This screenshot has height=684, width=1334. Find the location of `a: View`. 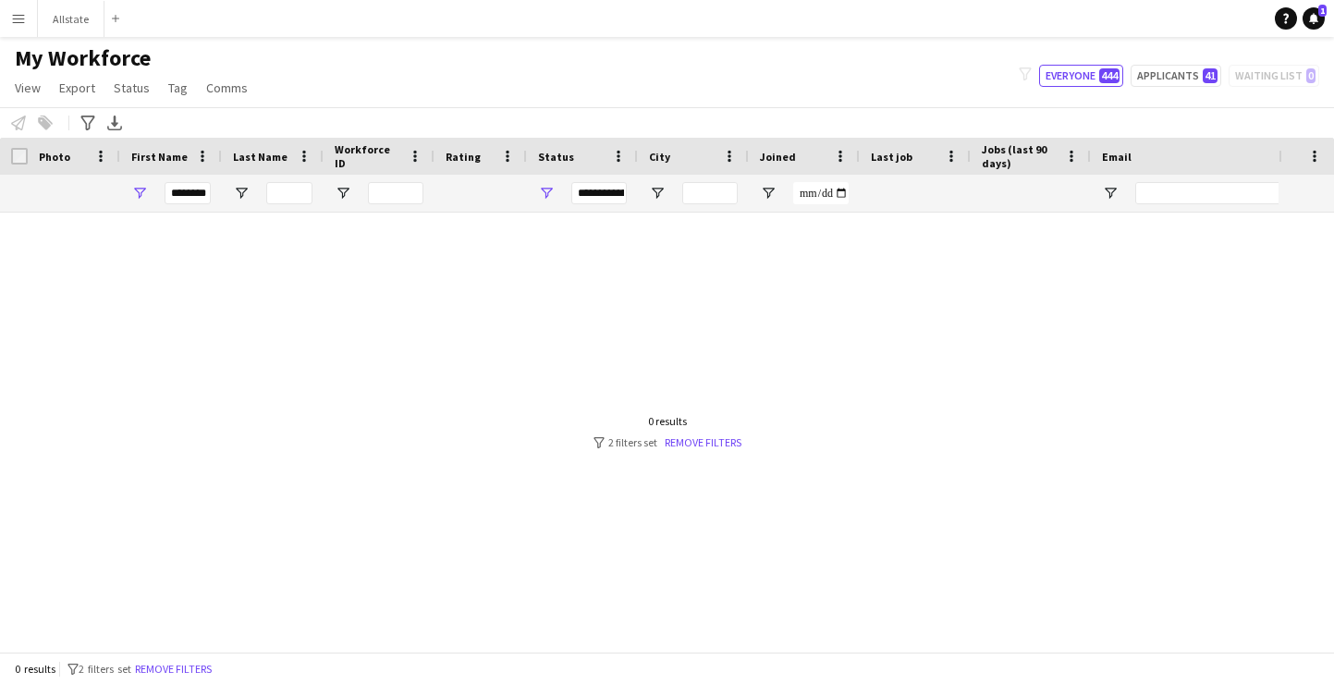

a: View is located at coordinates (28, 88).